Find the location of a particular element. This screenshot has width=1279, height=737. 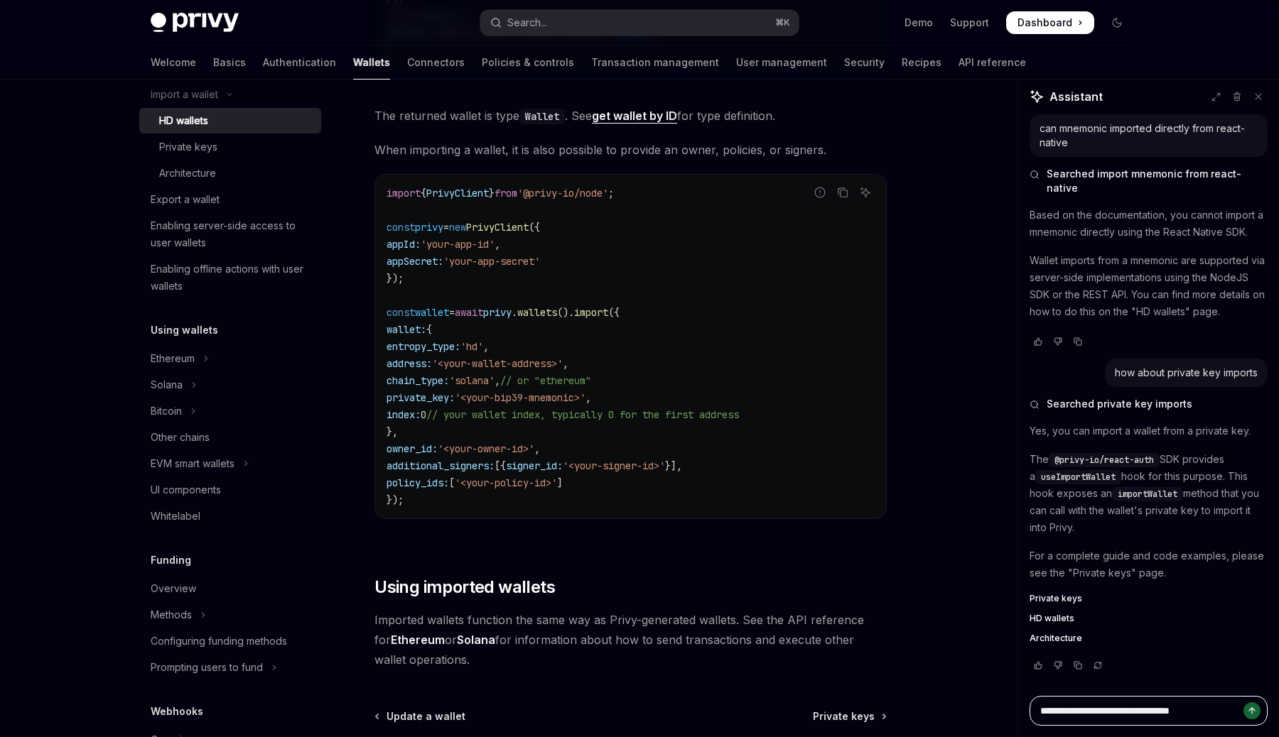

span: wallet is located at coordinates (432, 313).